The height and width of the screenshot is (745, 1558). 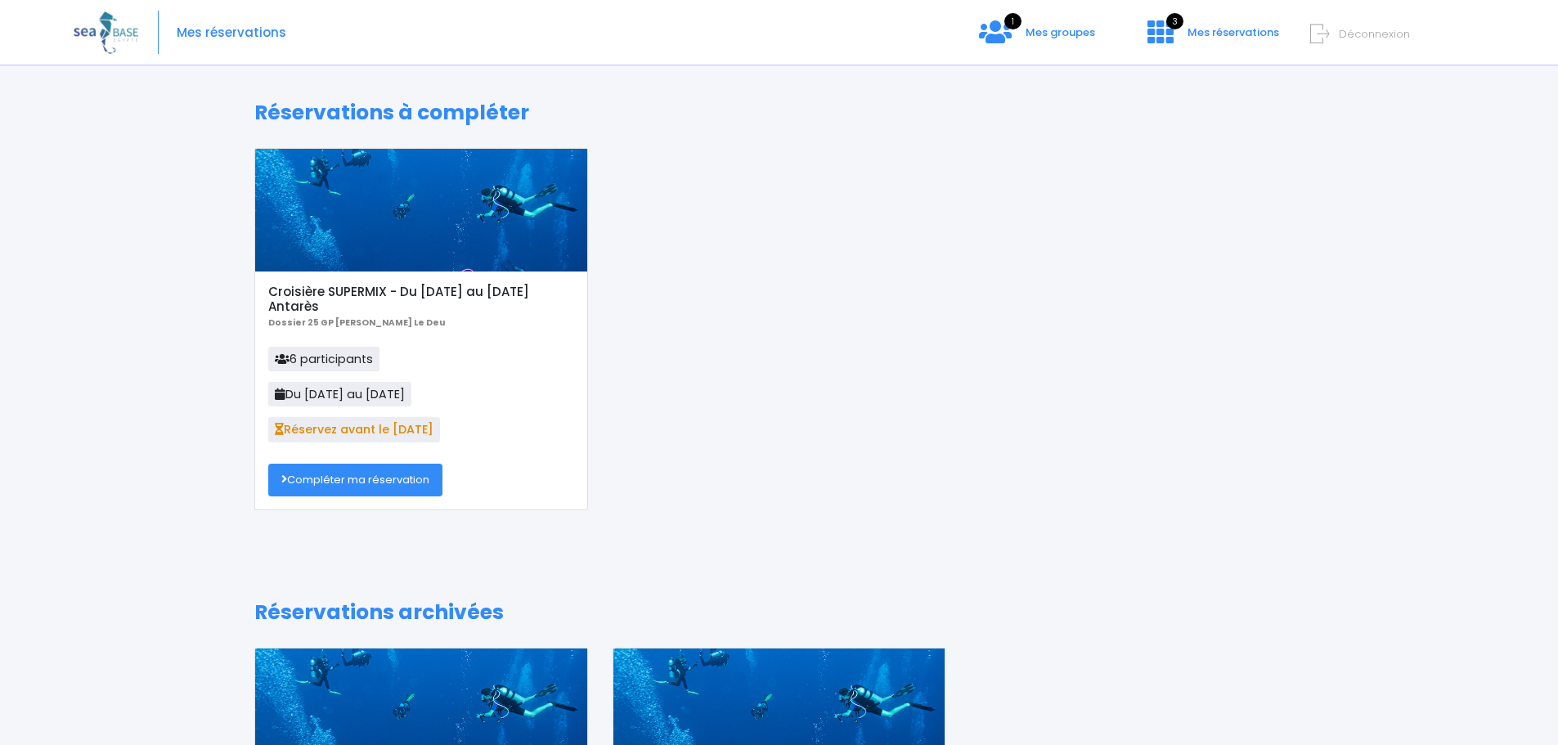 What do you see at coordinates (355, 480) in the screenshot?
I see `a: Compléter ma réservation` at bounding box center [355, 480].